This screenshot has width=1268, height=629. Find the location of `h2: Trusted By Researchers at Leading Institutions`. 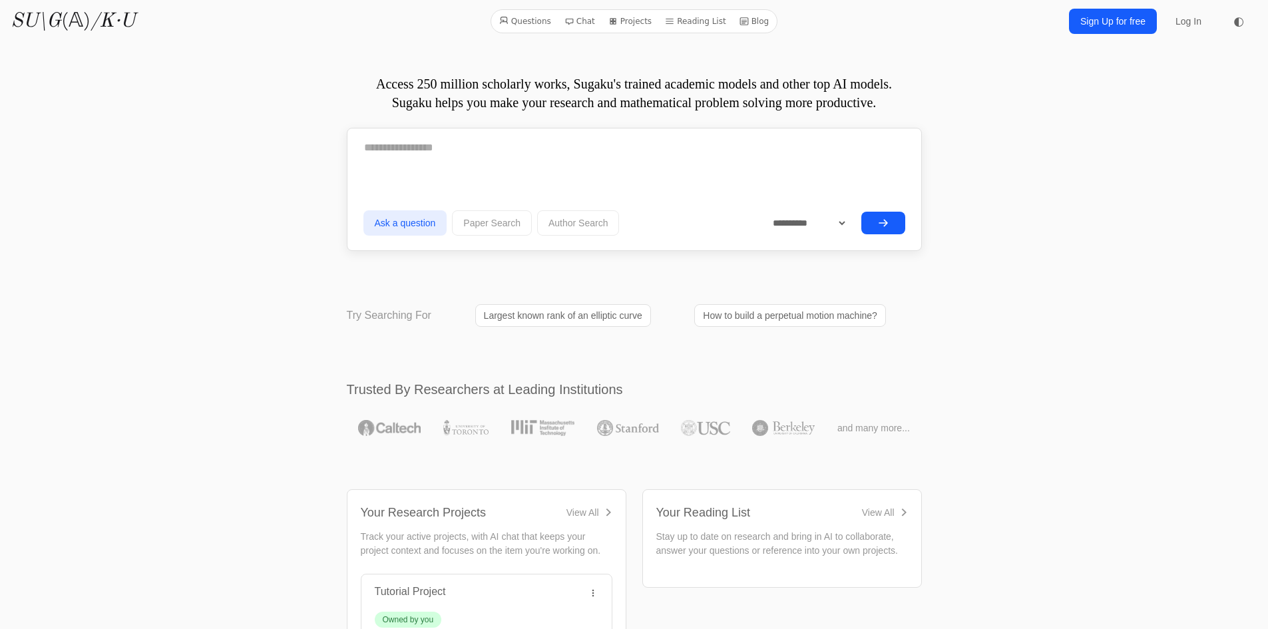

h2: Trusted By Researchers at Leading Institutions is located at coordinates (634, 389).